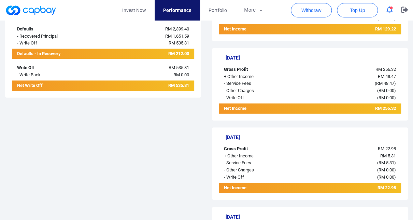 Image resolution: width=413 pixels, height=220 pixels. I want to click on button: Top Up, so click(358, 10).